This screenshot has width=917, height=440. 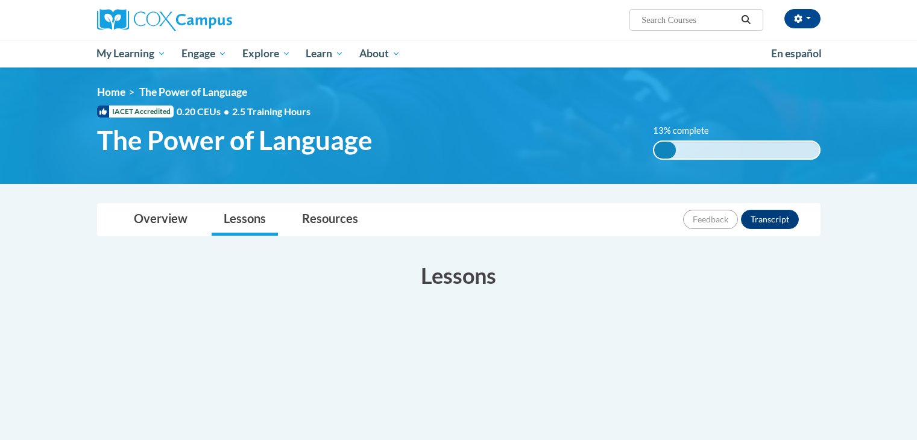 What do you see at coordinates (459, 275) in the screenshot?
I see `h3: Lessons` at bounding box center [459, 275].